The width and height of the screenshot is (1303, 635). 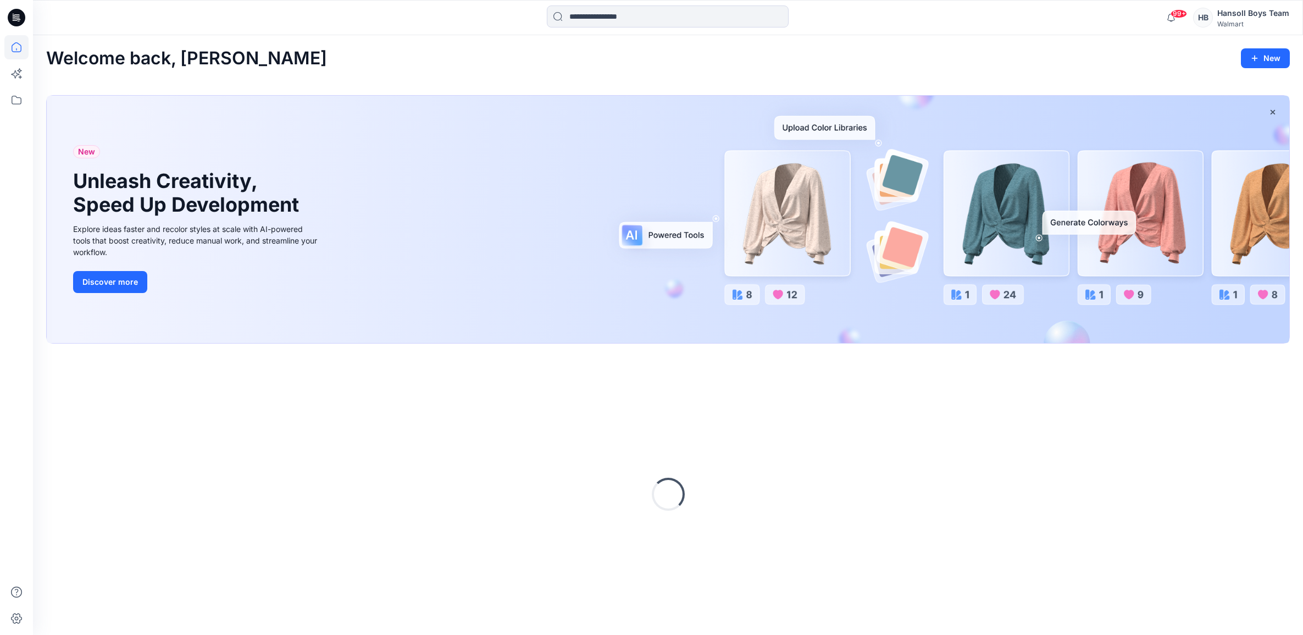 What do you see at coordinates (1253, 13) in the screenshot?
I see `div: Hansoll Boys Team` at bounding box center [1253, 13].